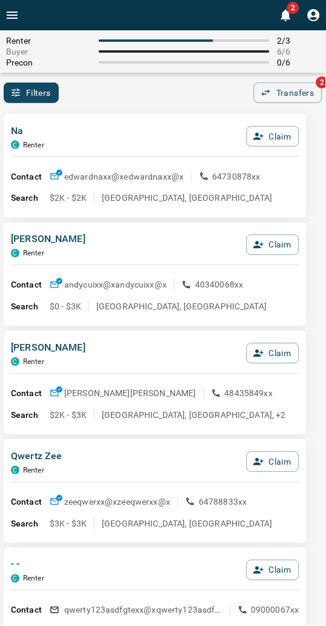  I want to click on span: Precon, so click(49, 62).